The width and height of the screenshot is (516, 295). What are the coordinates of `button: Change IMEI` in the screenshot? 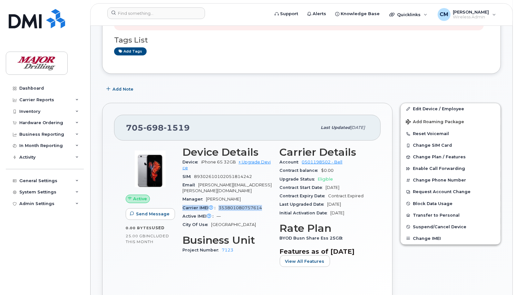 It's located at (451, 239).